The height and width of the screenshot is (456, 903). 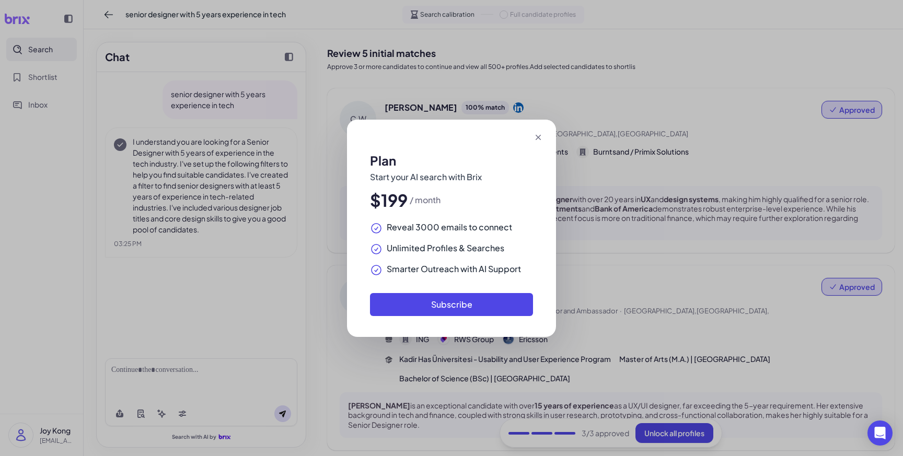 I want to click on div: Open Intercom Messenger, so click(x=880, y=433).